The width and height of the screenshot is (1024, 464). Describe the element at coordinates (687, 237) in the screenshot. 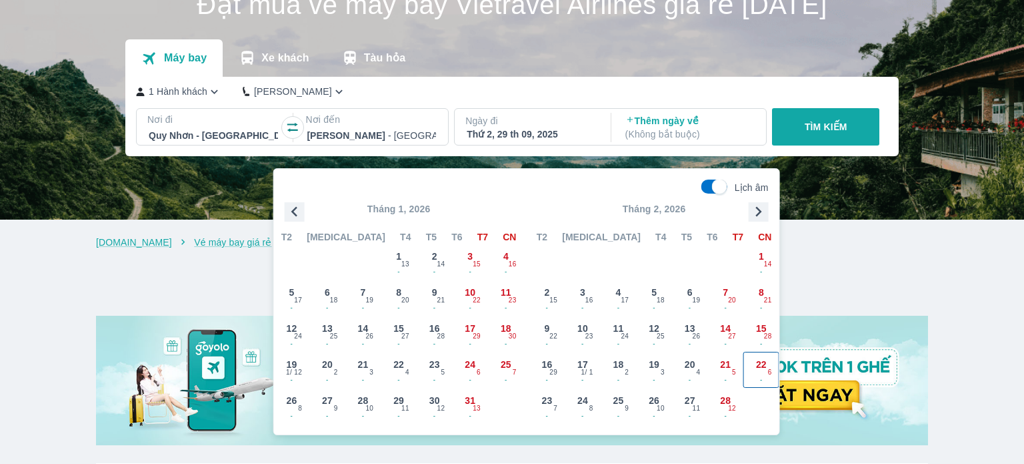

I see `span: T5` at that location.